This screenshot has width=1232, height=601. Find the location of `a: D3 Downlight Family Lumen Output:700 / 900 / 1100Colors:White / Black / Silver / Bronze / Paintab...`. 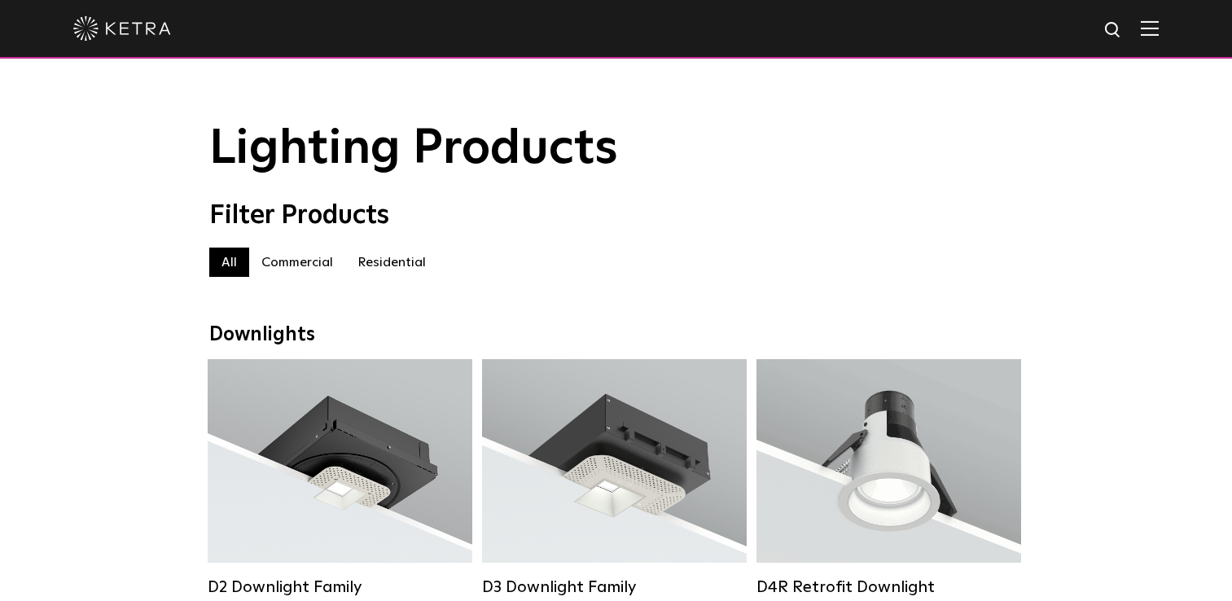

a: D3 Downlight Family Lumen Output:700 / 900 / 1100Colors:White / Black / Silver / Bronze / Paintab... is located at coordinates (614, 478).